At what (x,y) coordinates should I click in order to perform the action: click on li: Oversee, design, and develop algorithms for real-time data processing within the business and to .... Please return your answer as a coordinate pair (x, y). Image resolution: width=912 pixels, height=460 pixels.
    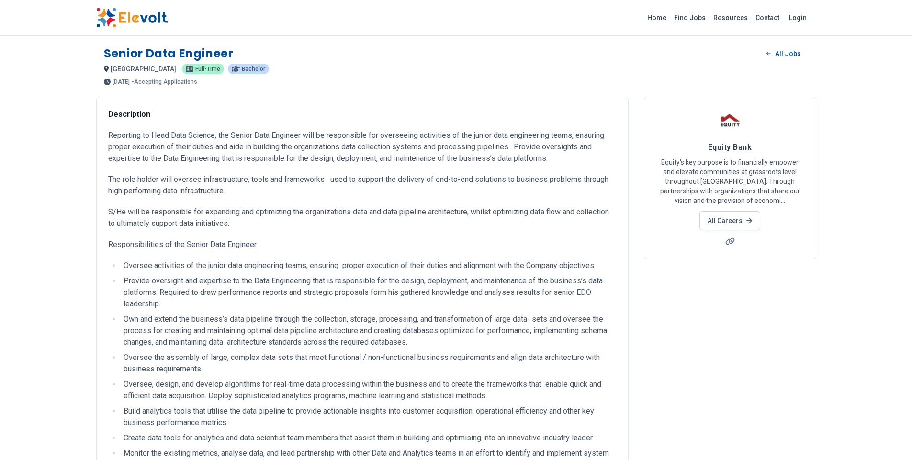
    Looking at the image, I should click on (368, 390).